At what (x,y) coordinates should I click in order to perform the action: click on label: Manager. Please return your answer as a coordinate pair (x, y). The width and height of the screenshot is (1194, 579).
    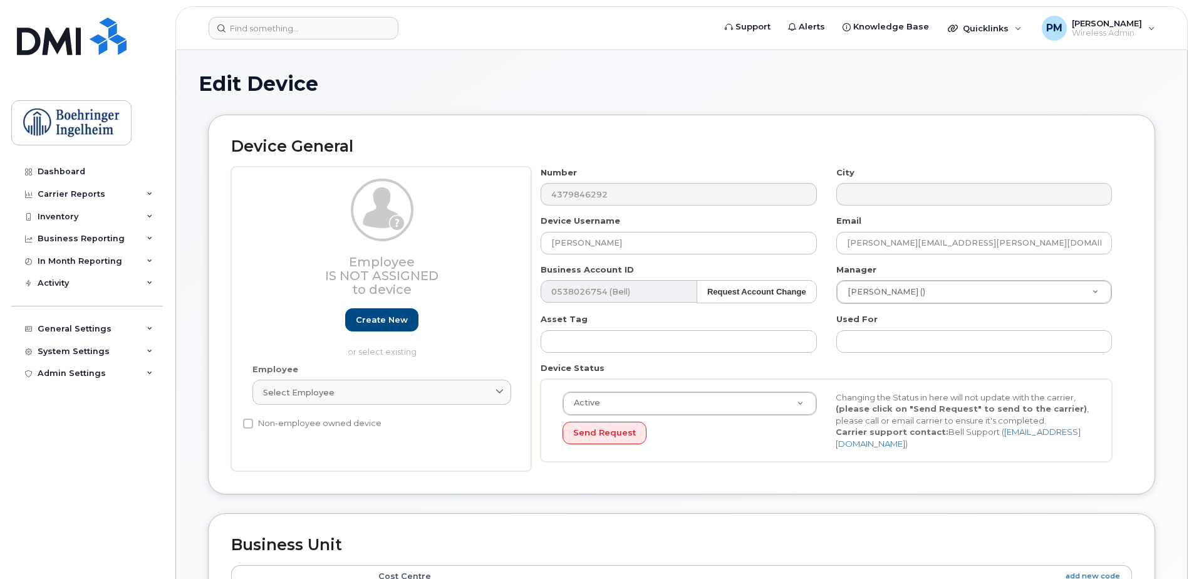
    Looking at the image, I should click on (857, 269).